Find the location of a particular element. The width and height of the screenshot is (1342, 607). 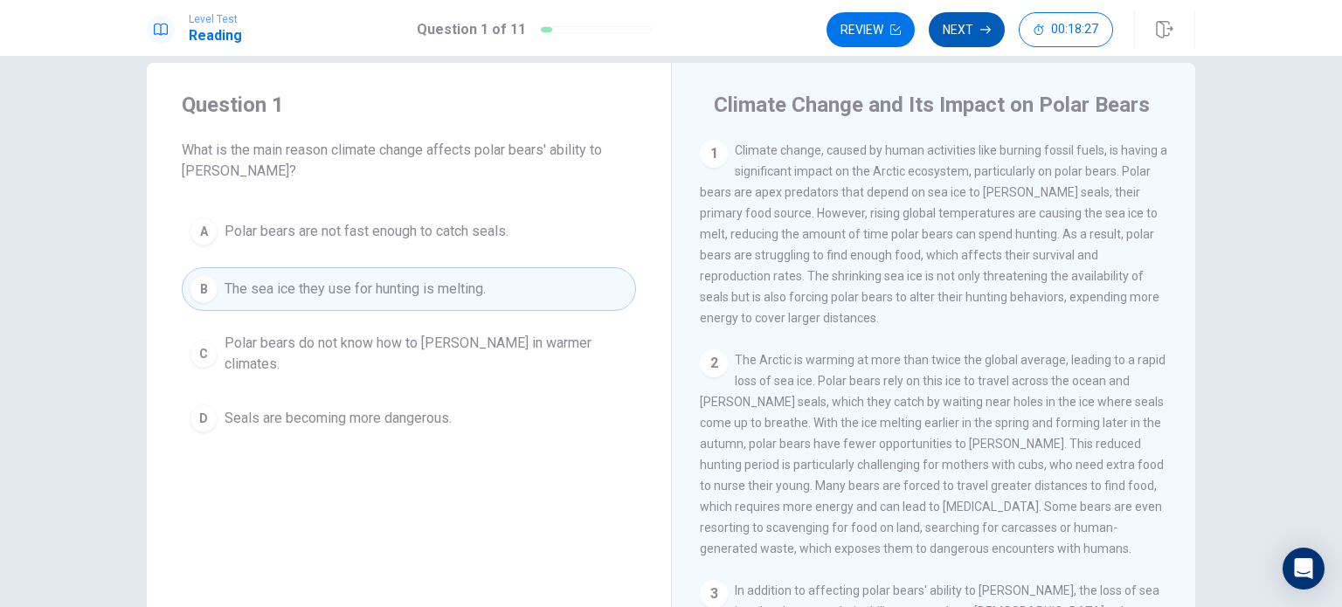

h4: Climate Change and Its Impact on Polar Bears is located at coordinates (931, 105).